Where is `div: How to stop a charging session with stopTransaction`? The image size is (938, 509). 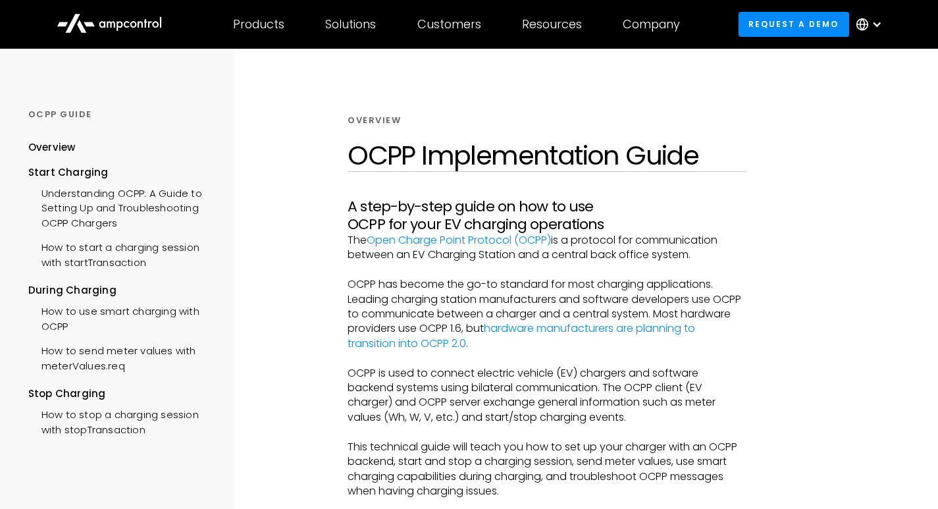
div: How to stop a charging session with stopTransaction is located at coordinates (122, 421).